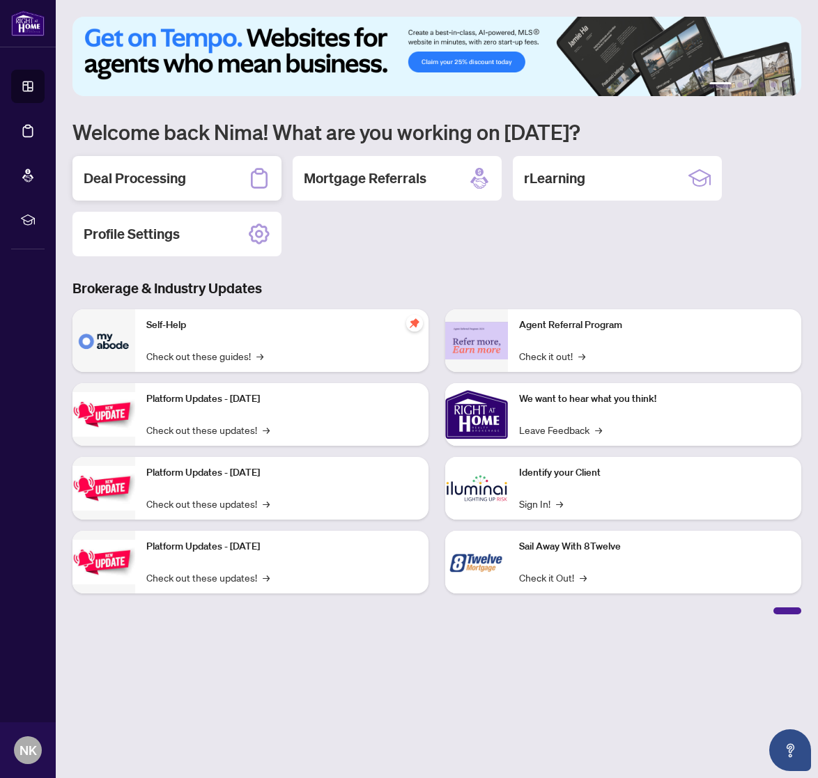 This screenshot has height=778, width=818. I want to click on h3: Brokerage & Industry Updates, so click(437, 288).